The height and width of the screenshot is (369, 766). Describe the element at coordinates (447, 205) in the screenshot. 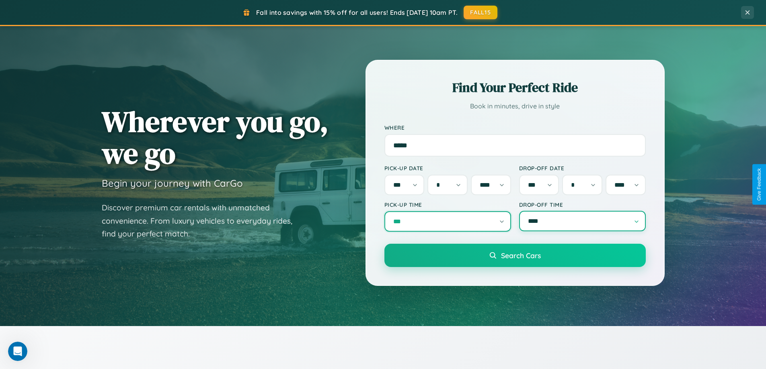

I see `label: Pick-up Time` at that location.